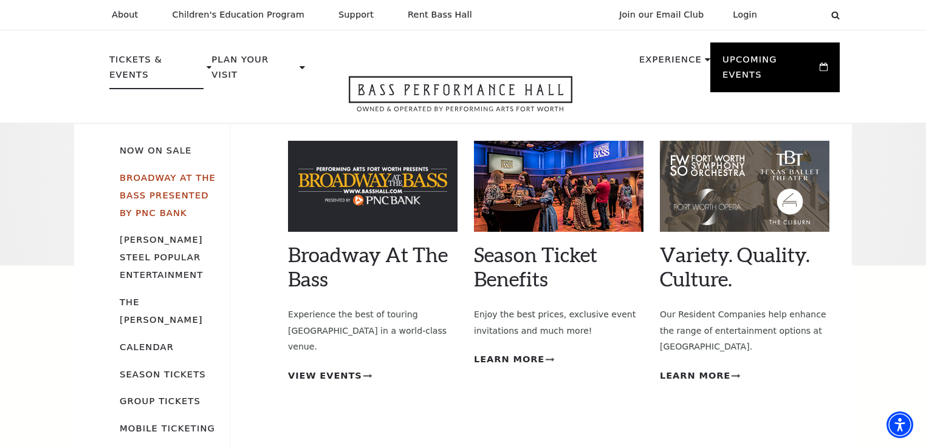  What do you see at coordinates (558, 323) in the screenshot?
I see `p: Enjoy the best prices, exclusive event invitations and much more!` at bounding box center [558, 323].